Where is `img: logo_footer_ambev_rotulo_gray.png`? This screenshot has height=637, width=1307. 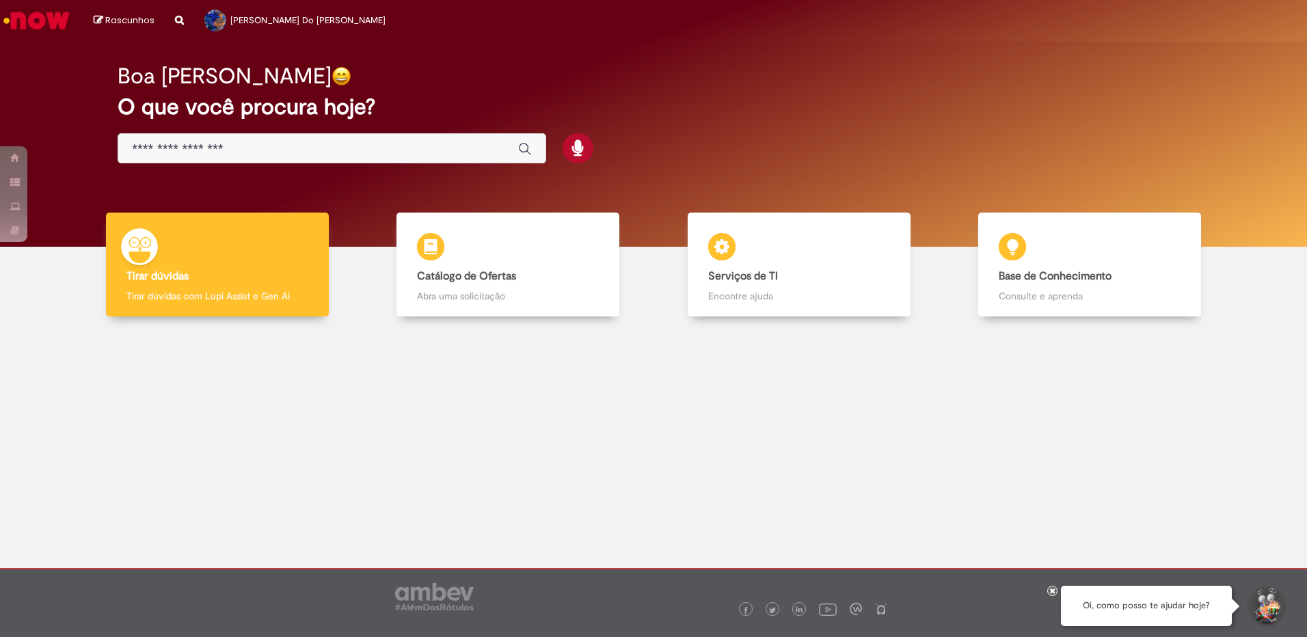
img: logo_footer_ambev_rotulo_gray.png is located at coordinates (434, 597).